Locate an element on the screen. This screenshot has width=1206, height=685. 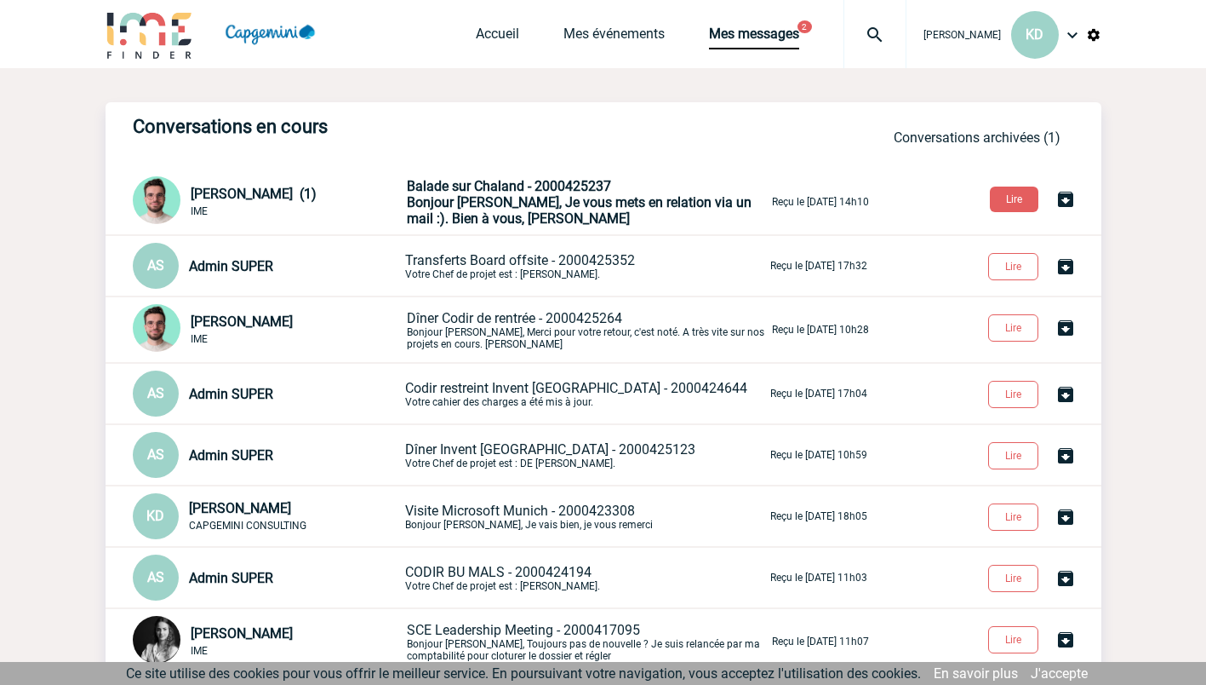
button: 2 is located at coordinates (805, 26).